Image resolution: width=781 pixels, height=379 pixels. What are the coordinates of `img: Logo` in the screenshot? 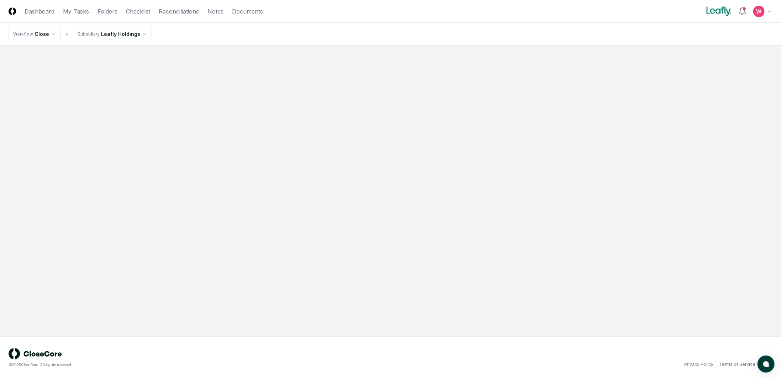 It's located at (12, 11).